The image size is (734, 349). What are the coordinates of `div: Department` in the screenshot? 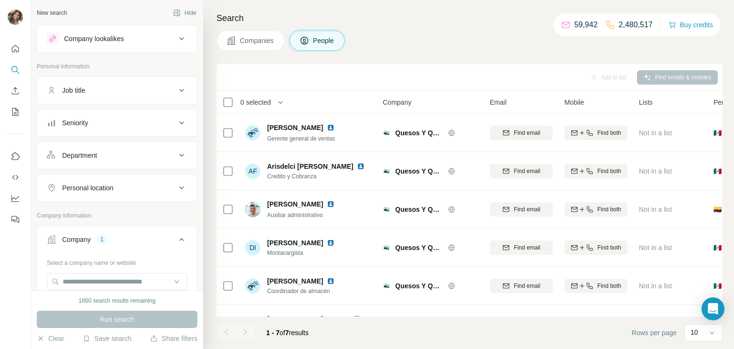 It's located at (79, 155).